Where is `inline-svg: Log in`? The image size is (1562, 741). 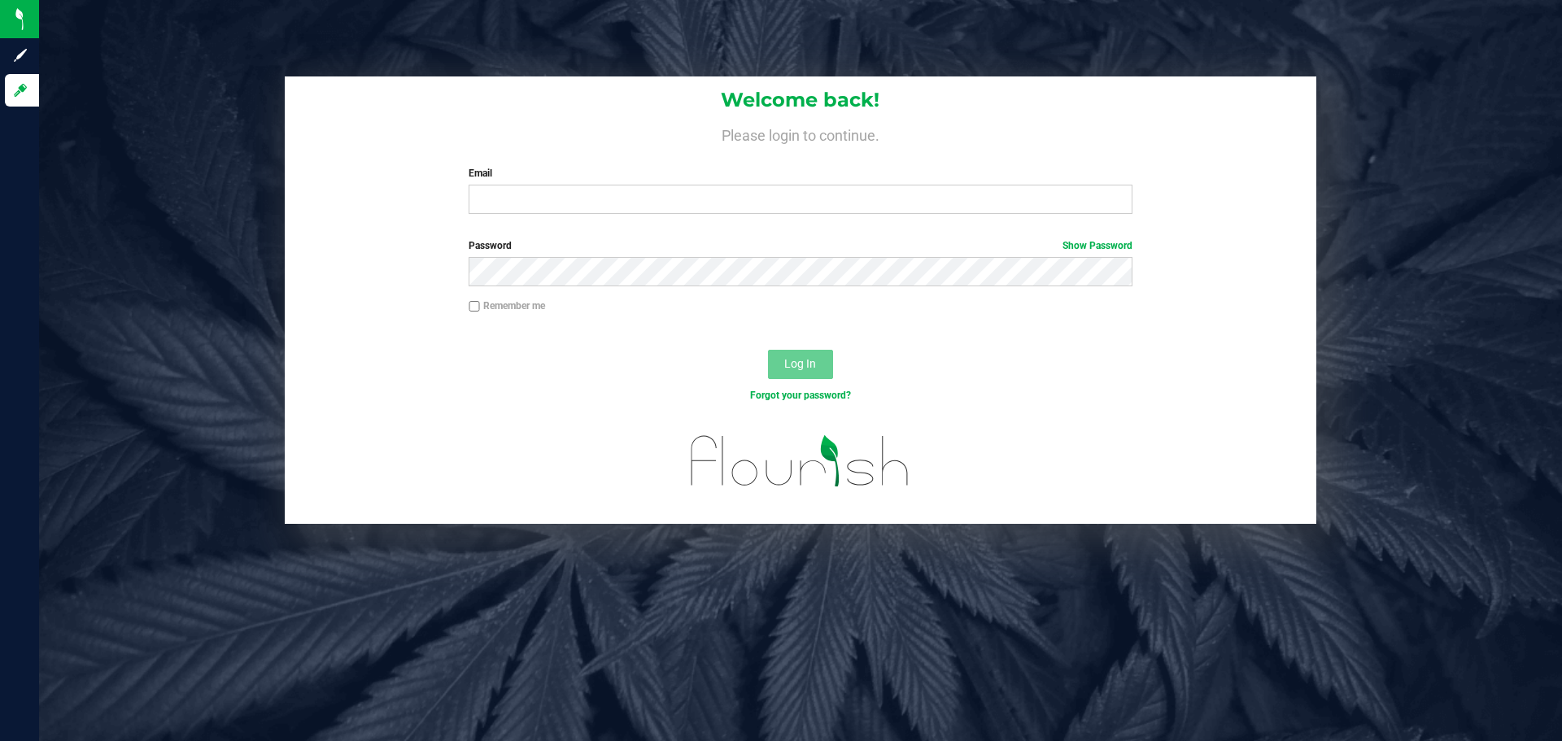 inline-svg: Log in is located at coordinates (20, 90).